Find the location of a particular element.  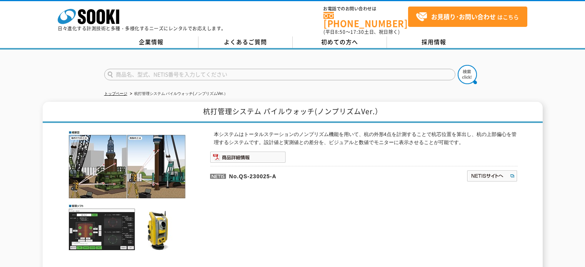

span: 17:30 is located at coordinates (357, 32).